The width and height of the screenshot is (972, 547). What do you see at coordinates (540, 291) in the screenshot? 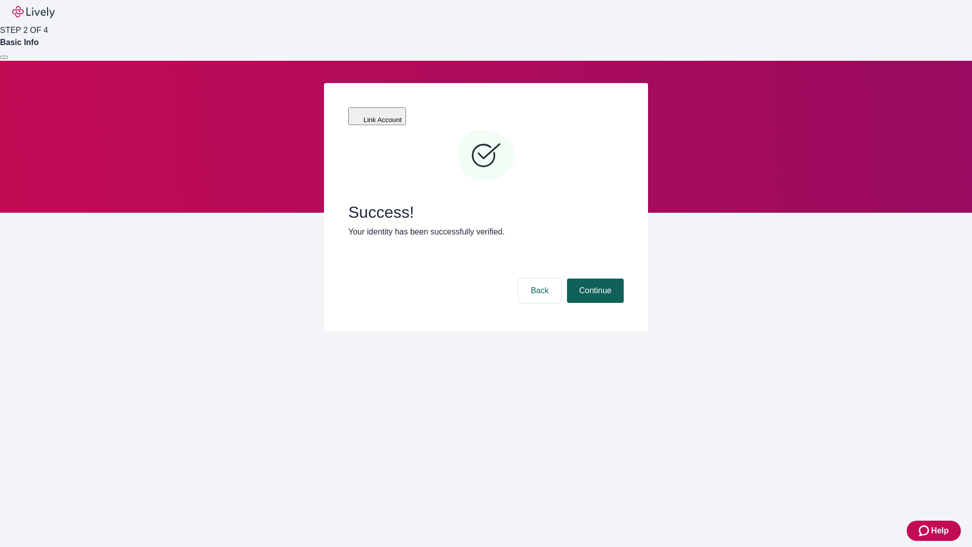
I see `button: Back` at bounding box center [540, 291].